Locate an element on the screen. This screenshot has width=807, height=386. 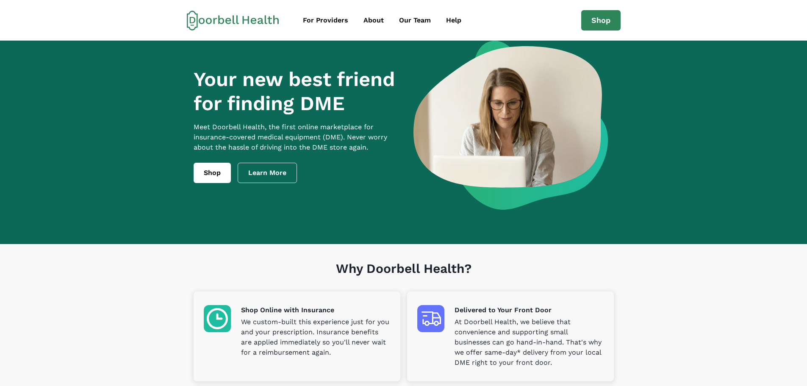
p: Delivered to Your Front Door is located at coordinates (529, 310).